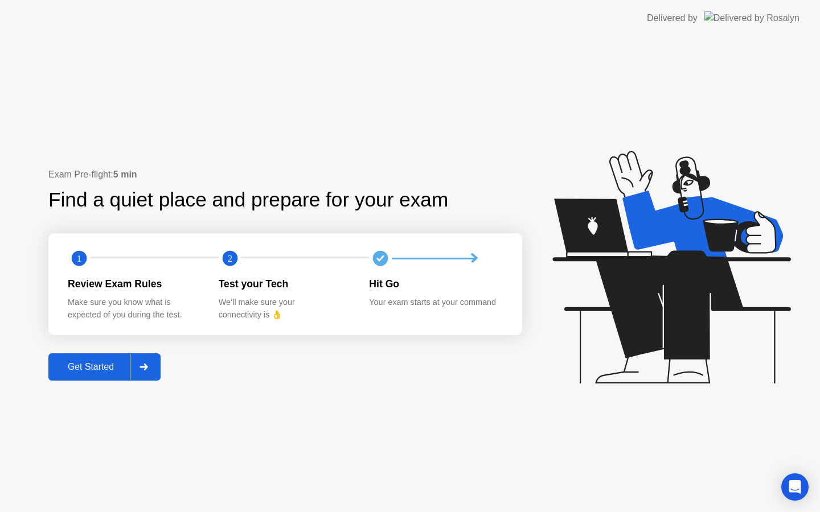 This screenshot has height=512, width=820. What do you see at coordinates (285, 175) in the screenshot?
I see `div: Exam Pre-flight:` at bounding box center [285, 175].